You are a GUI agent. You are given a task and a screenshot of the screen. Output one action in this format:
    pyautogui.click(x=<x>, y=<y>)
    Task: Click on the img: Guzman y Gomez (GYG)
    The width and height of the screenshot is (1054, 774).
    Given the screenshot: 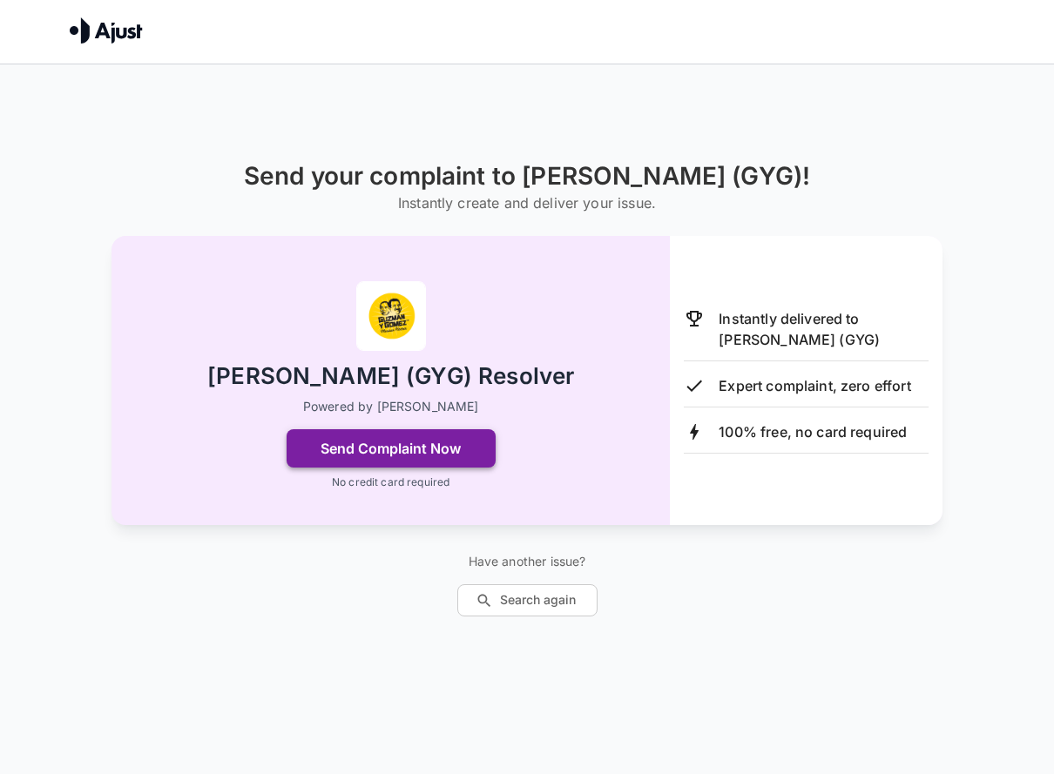 What is the action you would take?
    pyautogui.click(x=391, y=316)
    